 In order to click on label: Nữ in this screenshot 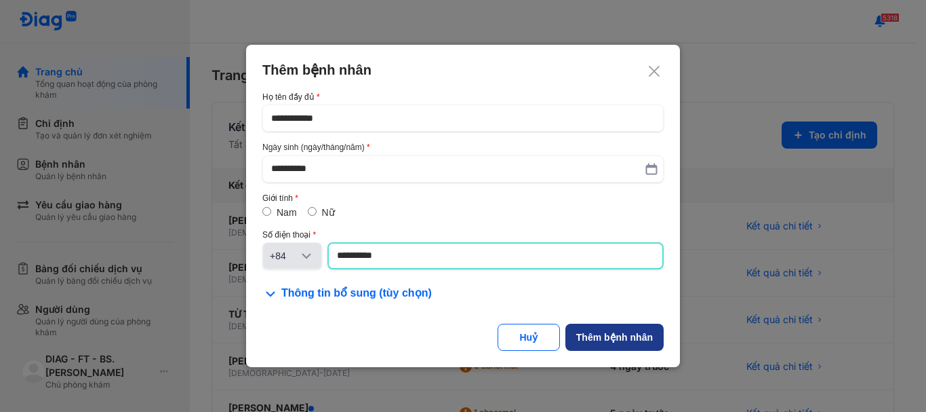, I will do `click(328, 212)`.